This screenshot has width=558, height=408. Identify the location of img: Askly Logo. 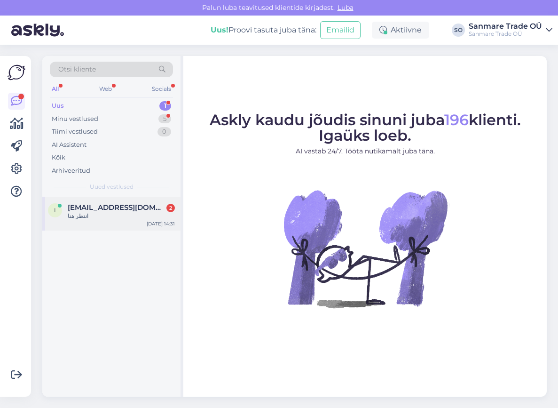
(16, 72).